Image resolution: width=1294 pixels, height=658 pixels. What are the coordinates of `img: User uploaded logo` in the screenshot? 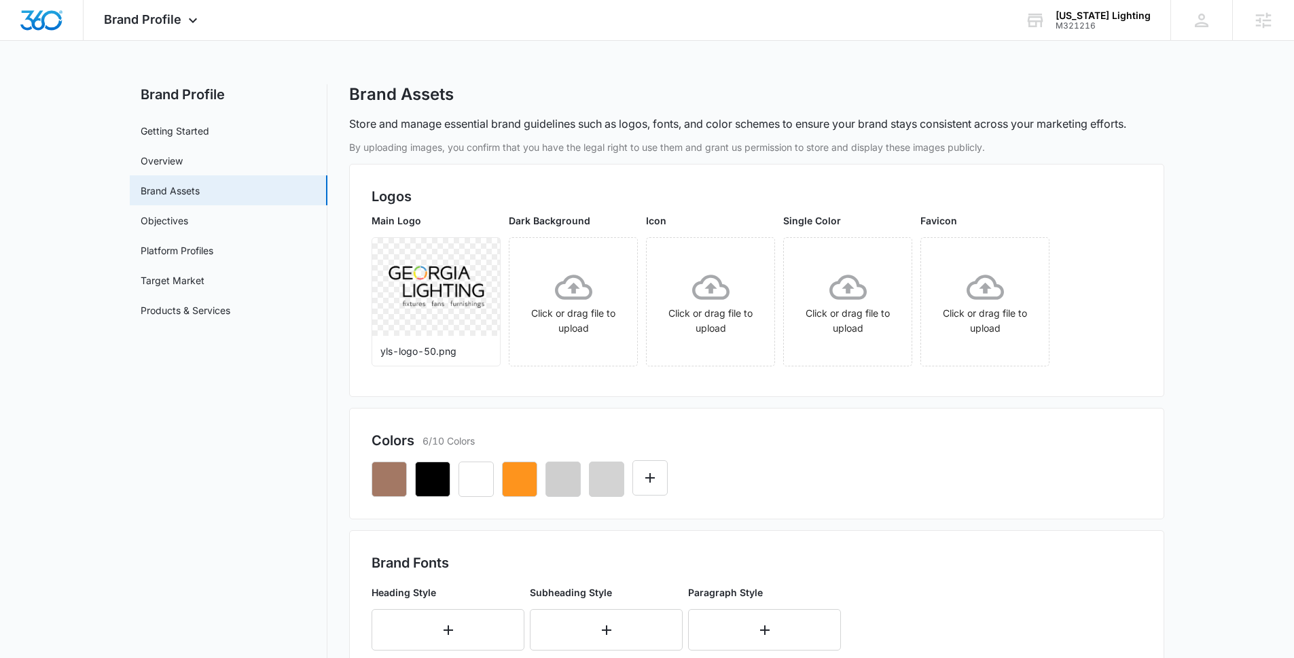 It's located at (436, 286).